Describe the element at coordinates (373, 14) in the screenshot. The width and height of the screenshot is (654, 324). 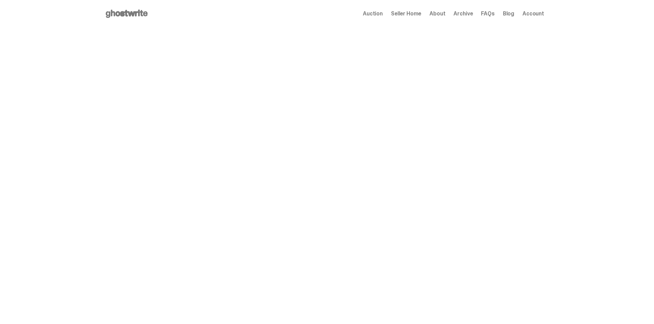
I see `span: Auction` at that location.